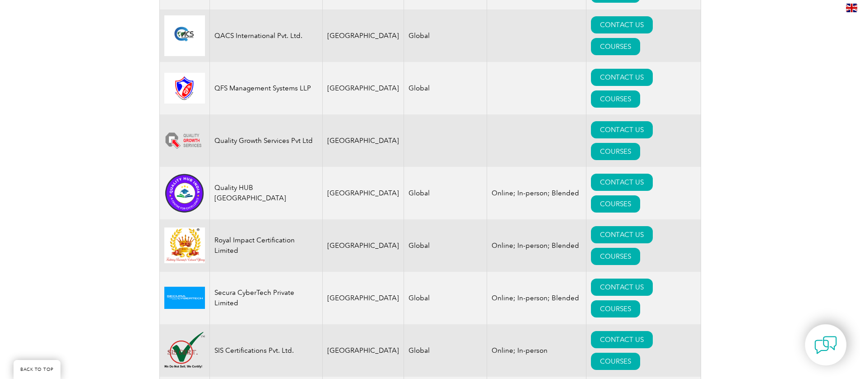  What do you see at coordinates (185, 140) in the screenshot?
I see `img: 38538332-76f2-ef11-be21-002248955c5a-logo.png` at bounding box center [185, 140].